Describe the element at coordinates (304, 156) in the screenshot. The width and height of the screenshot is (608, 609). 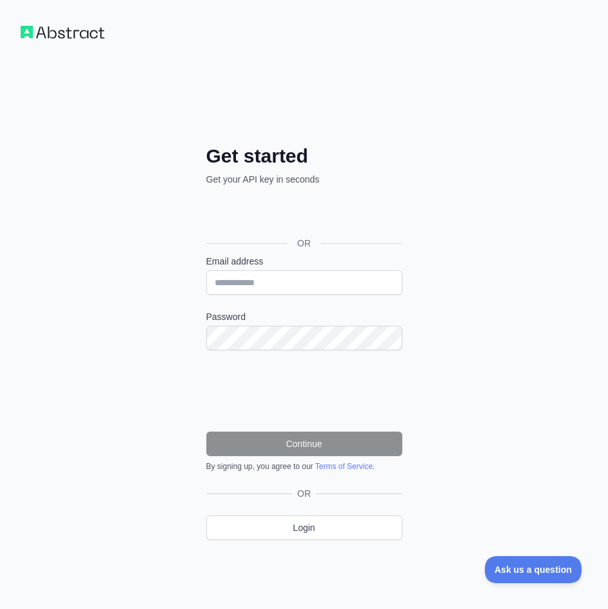
I see `h2: Get started` at that location.